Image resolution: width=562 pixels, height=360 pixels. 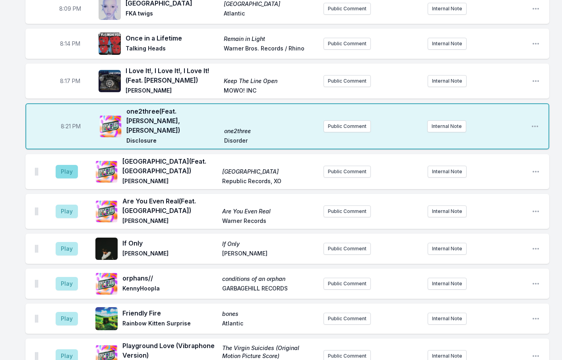 What do you see at coordinates (170, 313) in the screenshot?
I see `span: Friendly Fire` at bounding box center [170, 313].